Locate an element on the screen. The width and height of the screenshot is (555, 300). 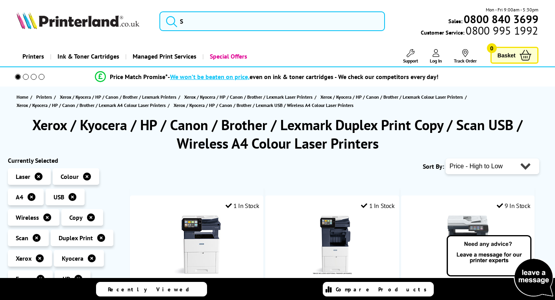
span: Epson is located at coordinates (24, 279).